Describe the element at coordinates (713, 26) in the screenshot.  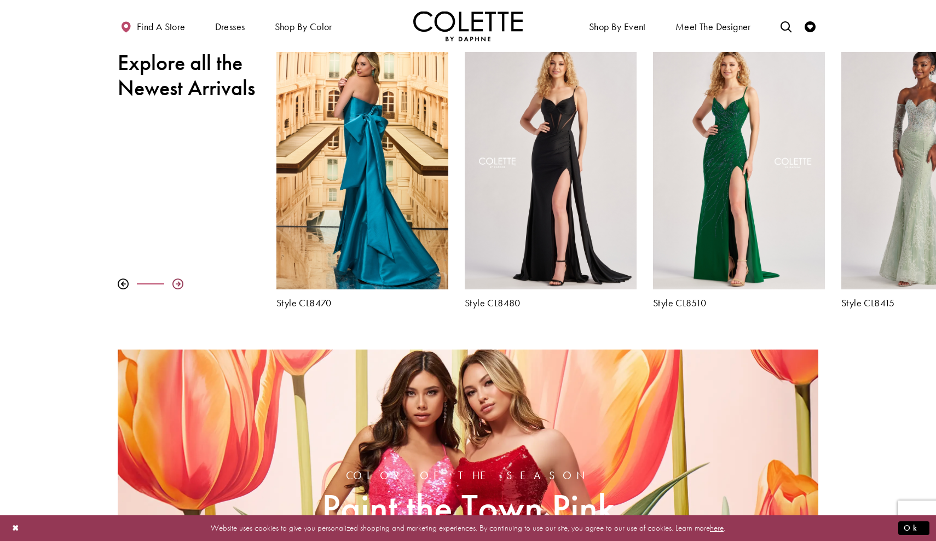
I see `a: Meet the designer` at that location.